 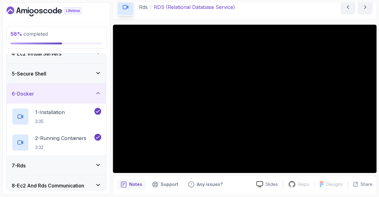 What do you see at coordinates (56, 116) in the screenshot?
I see `button: 1-Installation3:35` at bounding box center [56, 116].